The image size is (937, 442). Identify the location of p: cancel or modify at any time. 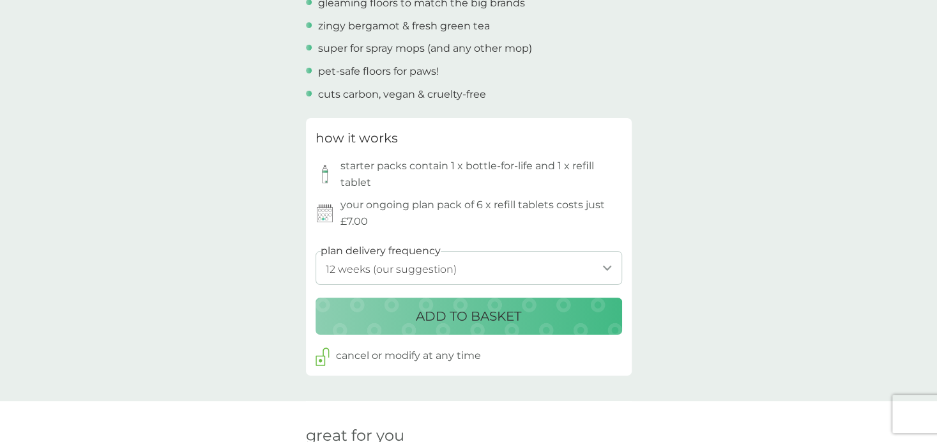
(408, 356).